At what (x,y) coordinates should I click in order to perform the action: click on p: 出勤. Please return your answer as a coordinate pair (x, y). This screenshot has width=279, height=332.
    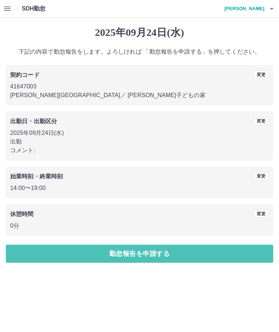
    Looking at the image, I should click on (139, 142).